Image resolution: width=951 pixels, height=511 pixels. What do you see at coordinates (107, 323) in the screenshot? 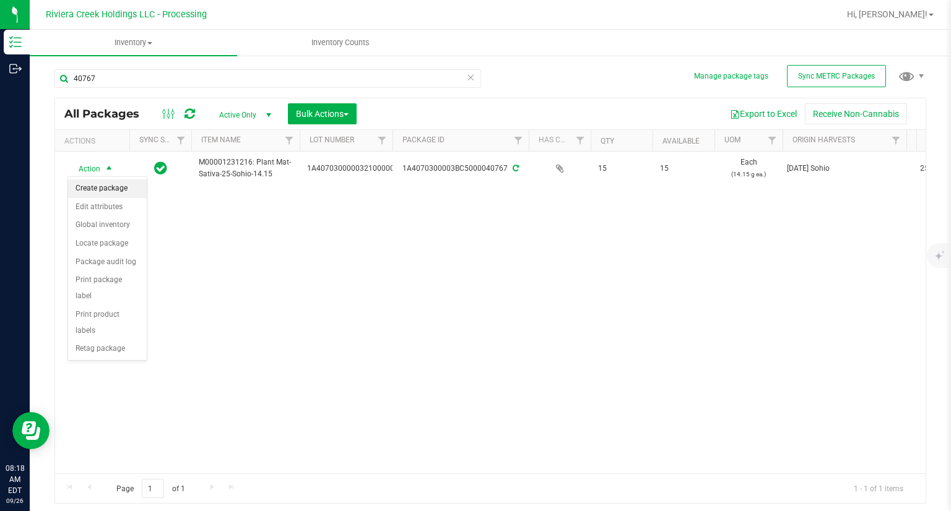
I see `li: Print product labels` at bounding box center [107, 323].